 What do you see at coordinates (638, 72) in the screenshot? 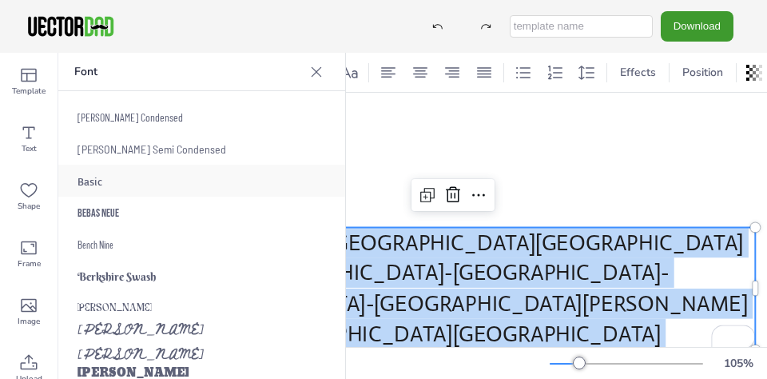
I see `span: Effects` at bounding box center [638, 72].